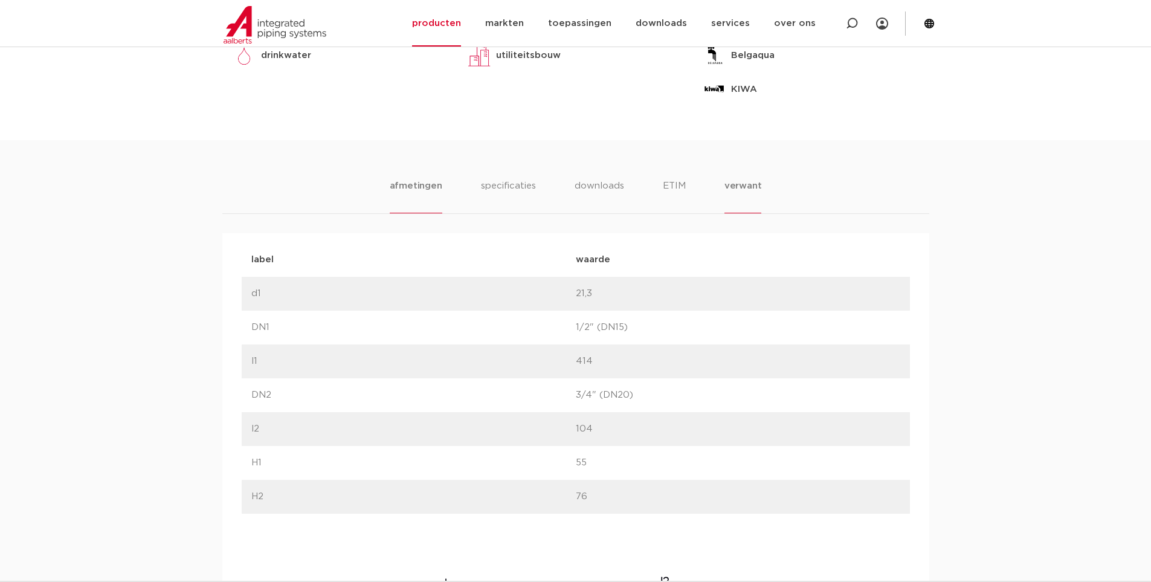  Describe the element at coordinates (413, 361) in the screenshot. I see `p: l1` at that location.